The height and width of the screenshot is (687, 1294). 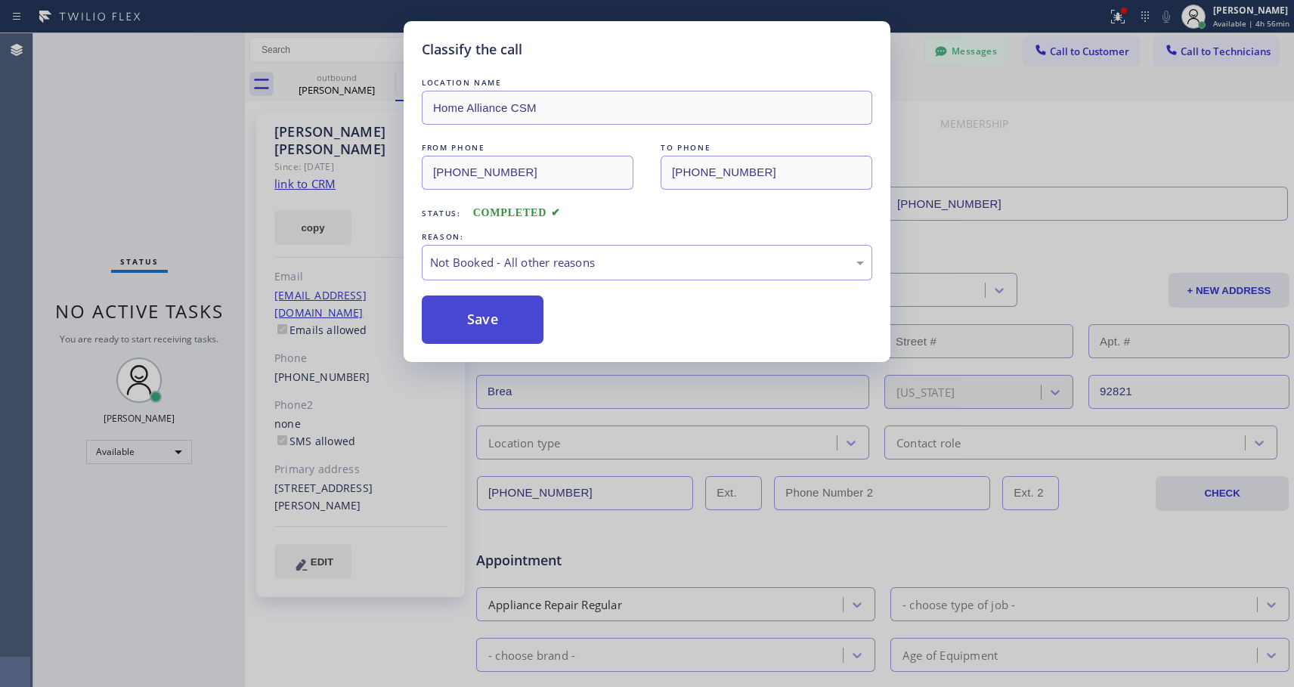 What do you see at coordinates (527, 172) in the screenshot?
I see `input: From phone` at bounding box center [527, 172].